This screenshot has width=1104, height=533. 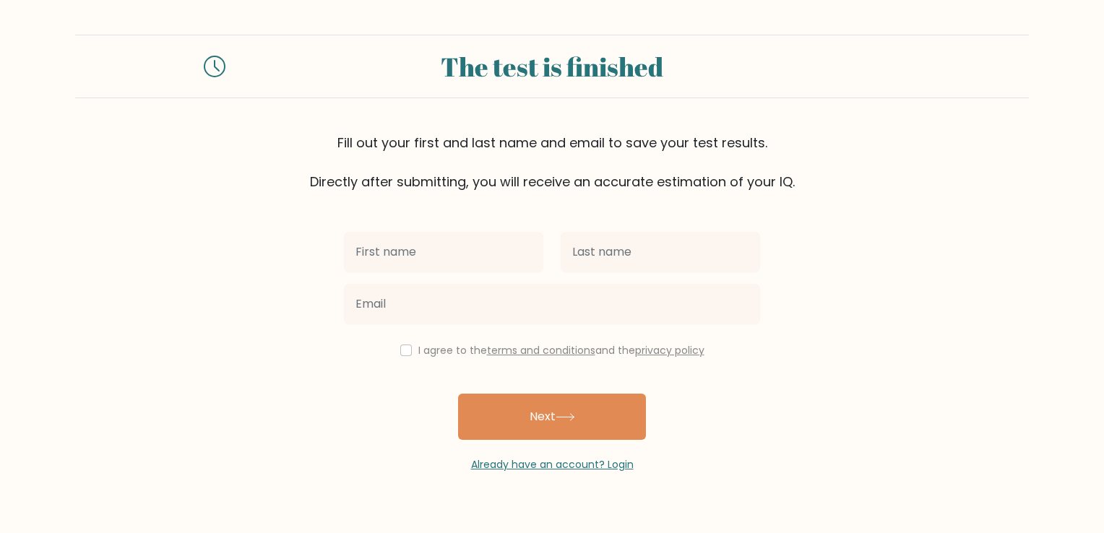 I want to click on a: privacy policy, so click(x=670, y=350).